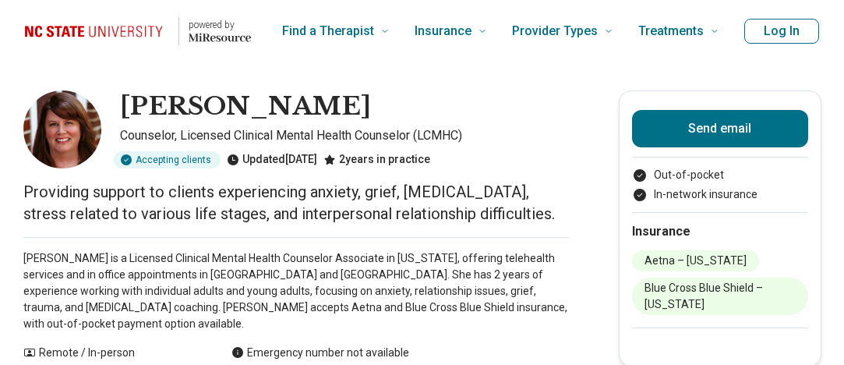 The height and width of the screenshot is (365, 844). I want to click on a: Home page, so click(138, 31).